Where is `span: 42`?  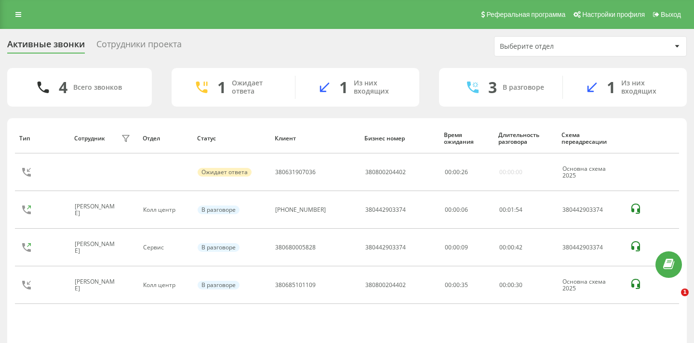
span: 42 is located at coordinates (519, 247).